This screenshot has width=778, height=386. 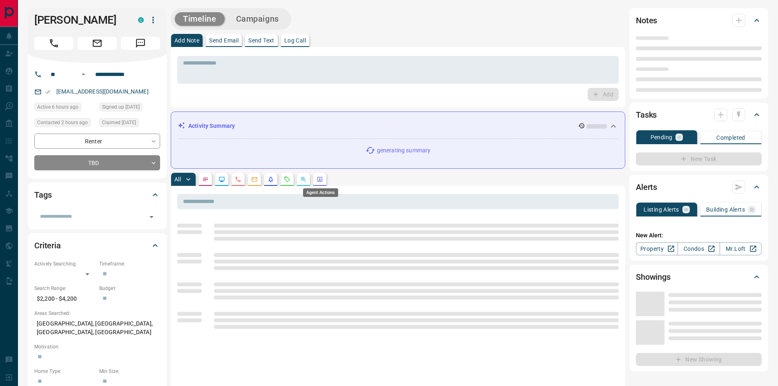 What do you see at coordinates (731, 138) in the screenshot?
I see `p: Completed` at bounding box center [731, 138].